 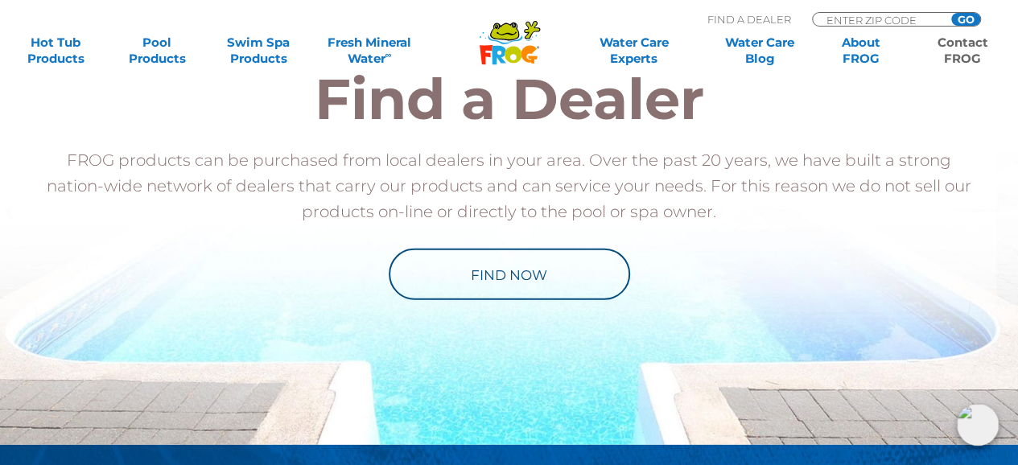 What do you see at coordinates (56, 51) in the screenshot?
I see `a: Hot TubProducts` at bounding box center [56, 51].